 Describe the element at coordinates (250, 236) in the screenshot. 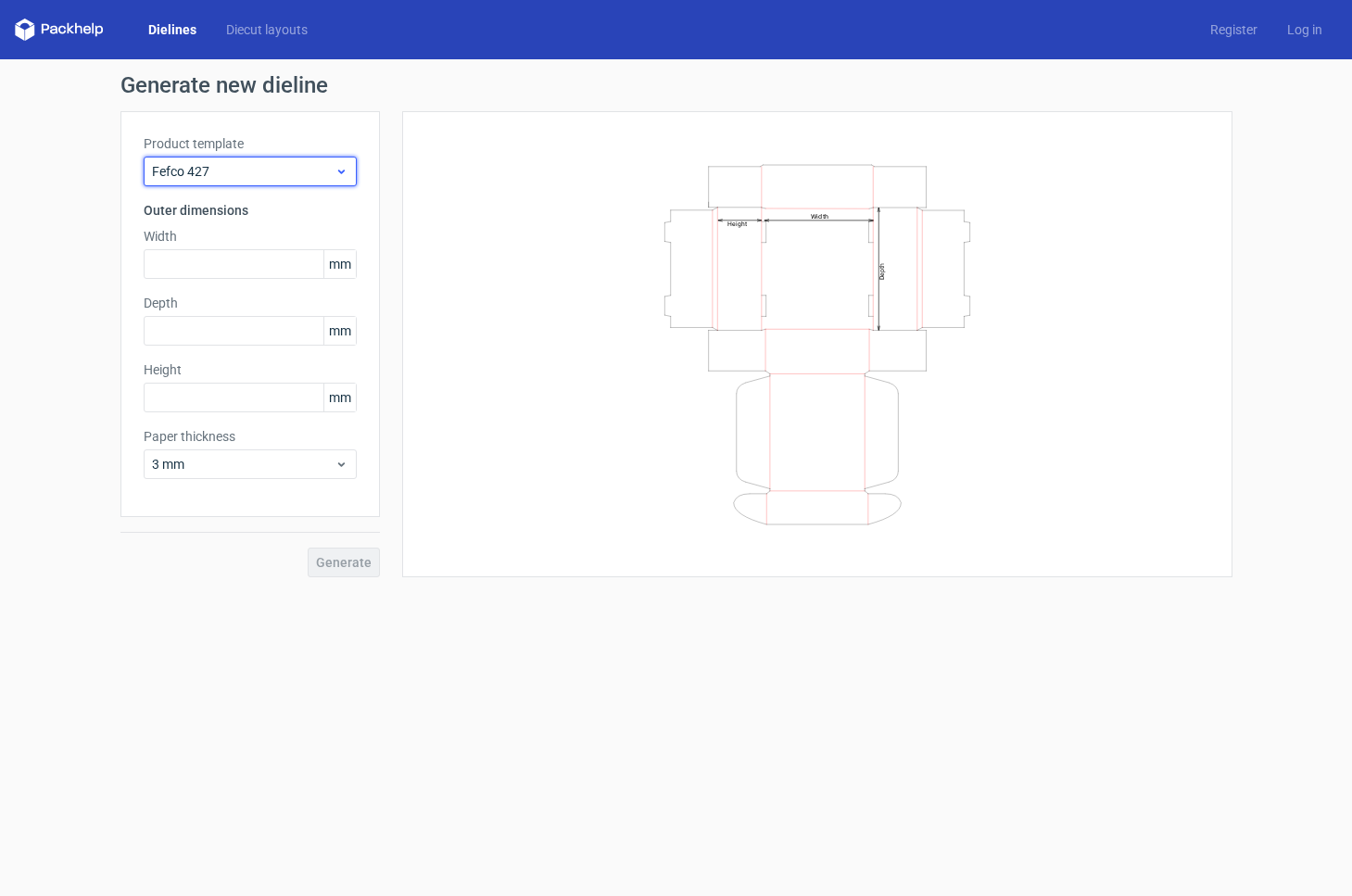

I see `label: Width` at that location.